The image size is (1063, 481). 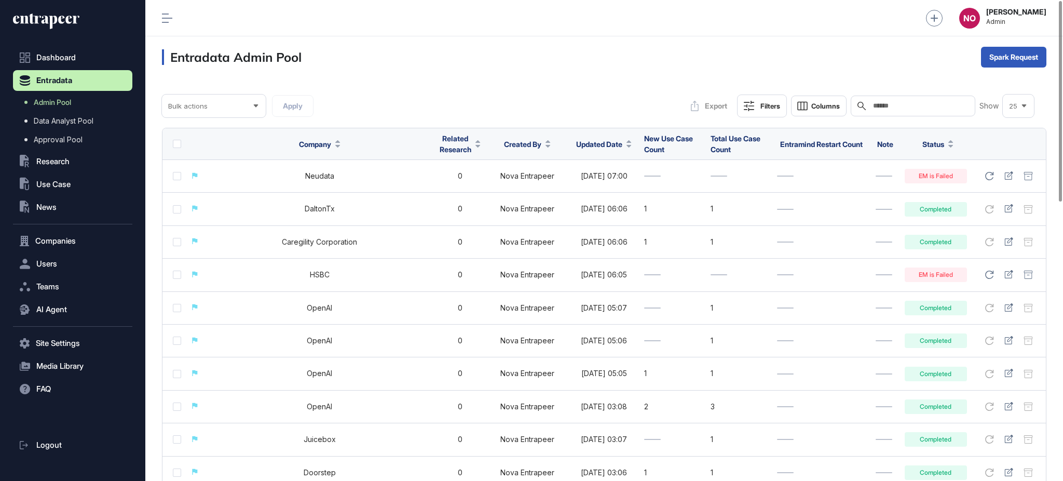 I want to click on span: Use Case, so click(x=53, y=184).